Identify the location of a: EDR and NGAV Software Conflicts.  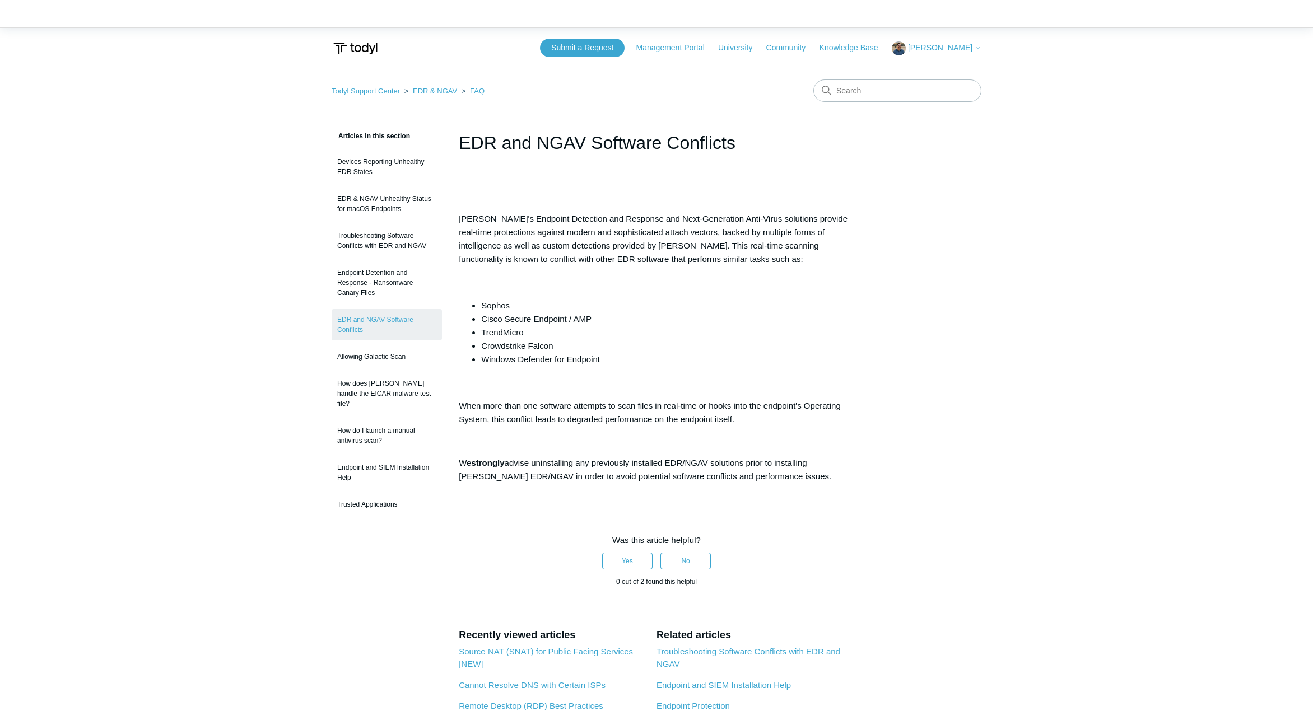
(386, 325).